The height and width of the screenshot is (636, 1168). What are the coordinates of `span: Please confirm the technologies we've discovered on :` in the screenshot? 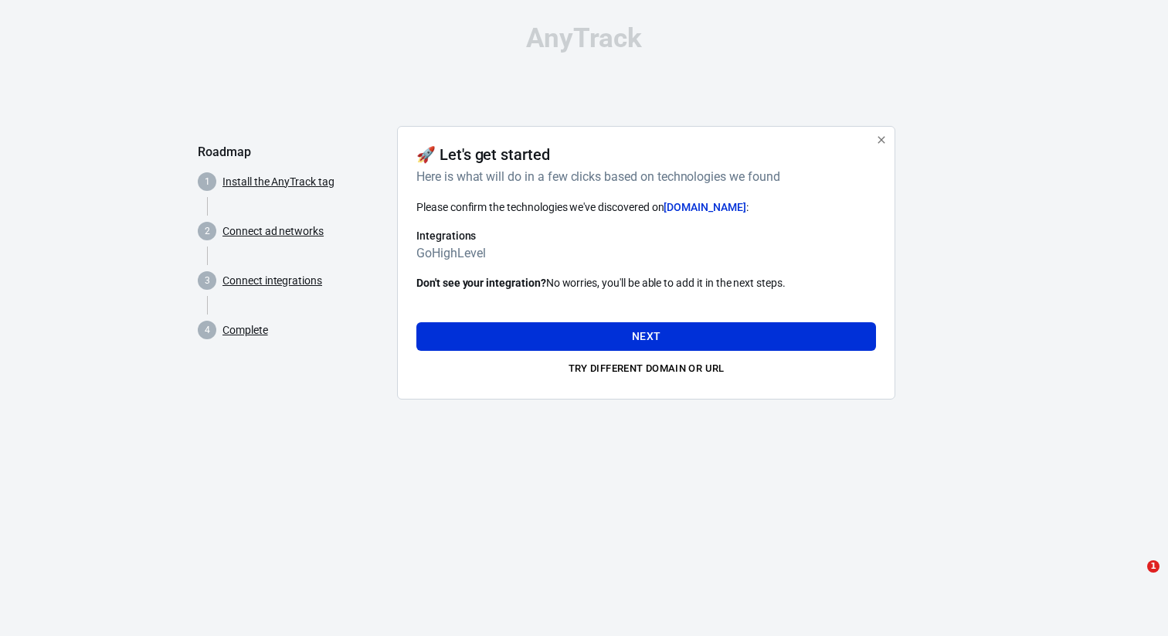 It's located at (583, 207).